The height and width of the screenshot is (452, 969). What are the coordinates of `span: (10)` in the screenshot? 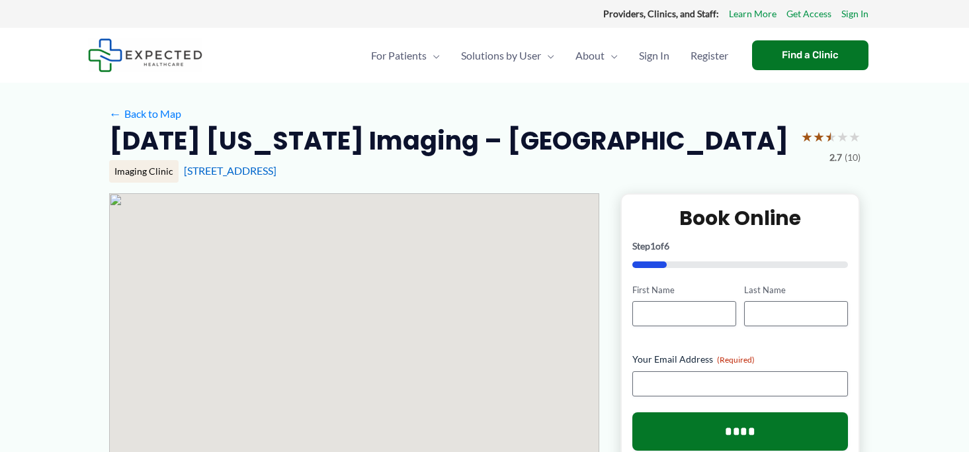 It's located at (853, 157).